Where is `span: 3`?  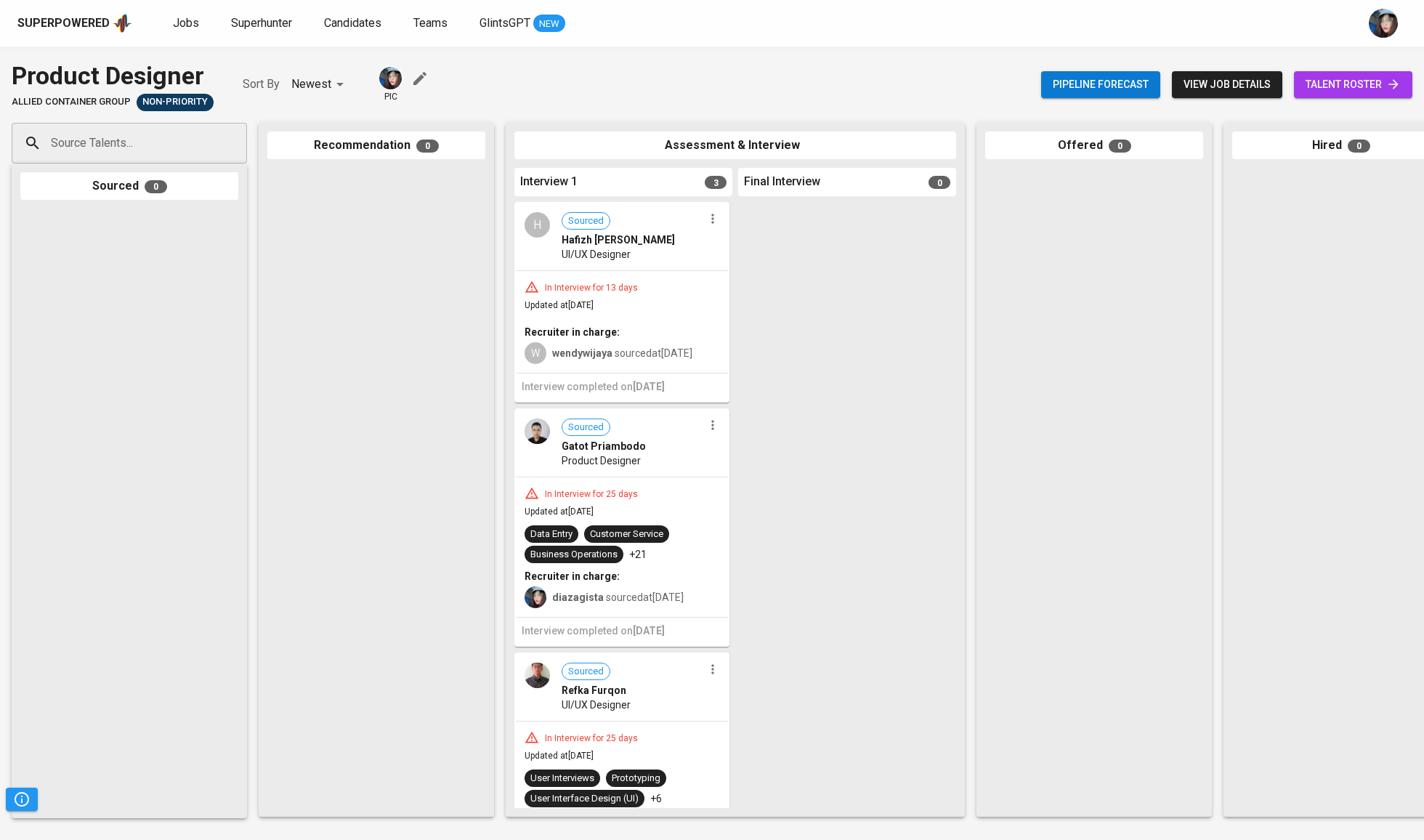
span: 3 is located at coordinates (716, 183).